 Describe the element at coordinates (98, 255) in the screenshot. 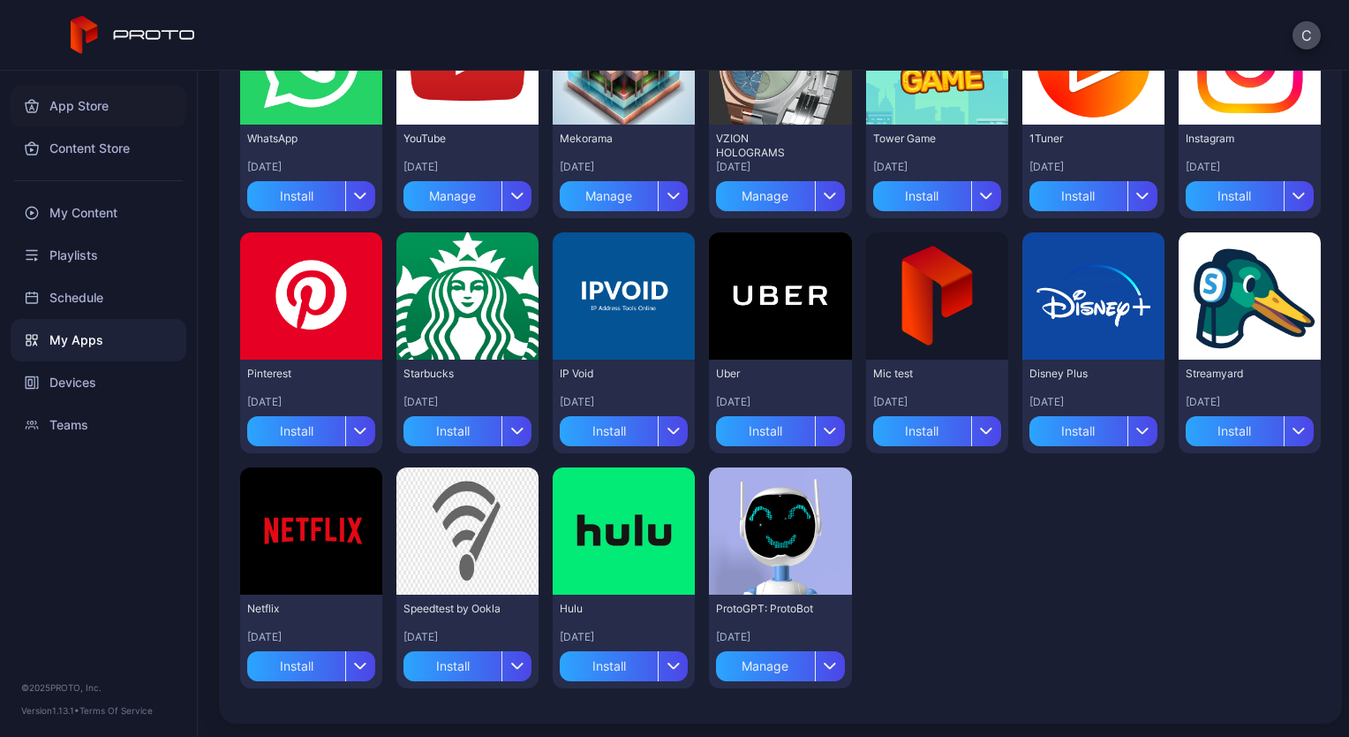

I see `div: Playlists` at that location.